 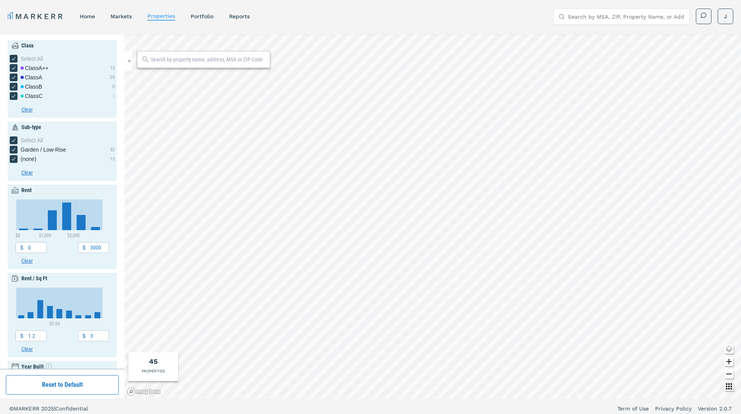 What do you see at coordinates (633, 409) in the screenshot?
I see `a: Term of Use` at bounding box center [633, 409].